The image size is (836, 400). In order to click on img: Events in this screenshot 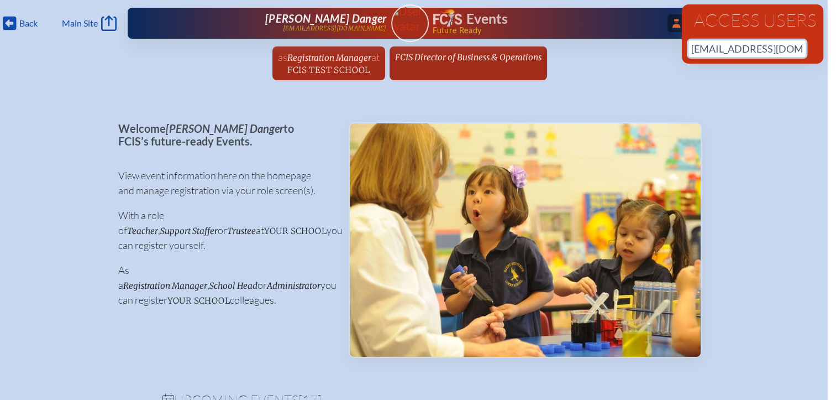, I will do `click(525, 240)`.